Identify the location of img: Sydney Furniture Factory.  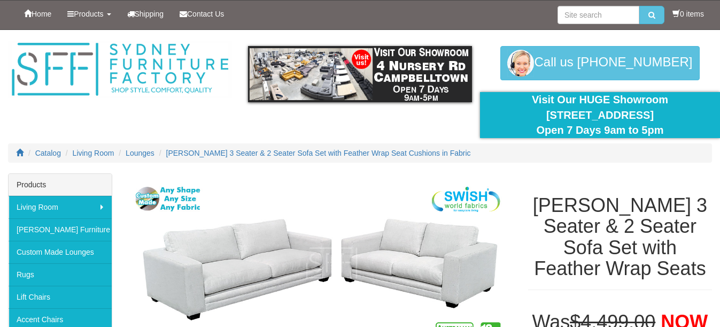
(120, 69).